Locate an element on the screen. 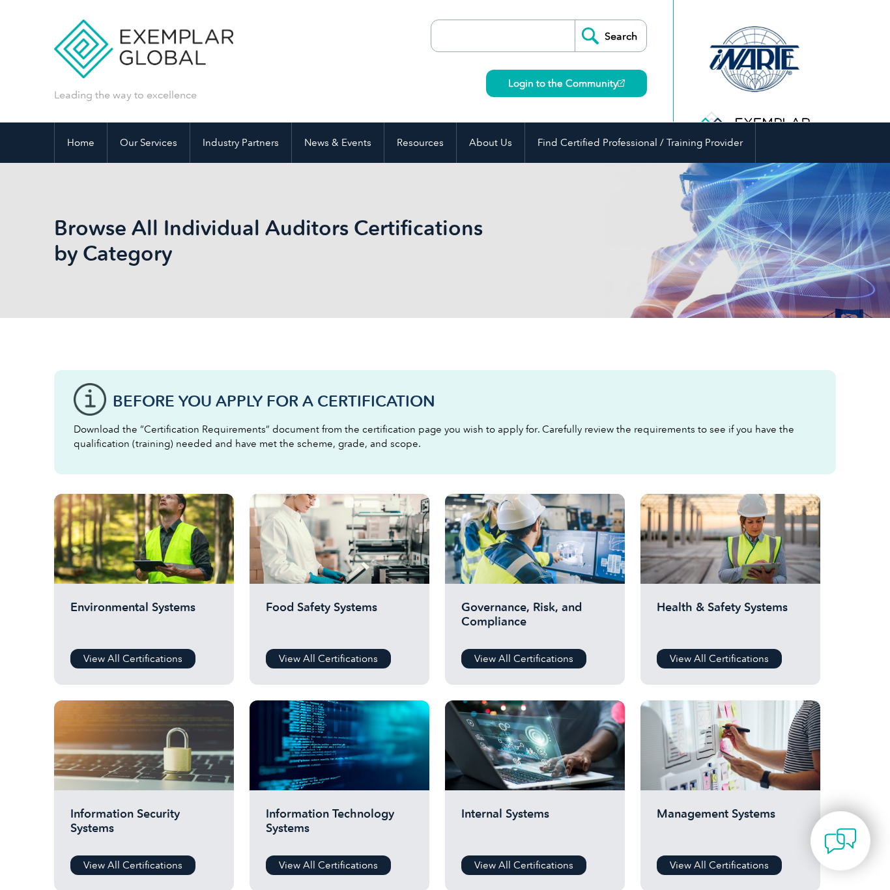 The width and height of the screenshot is (890, 890). a: Login to the Community is located at coordinates (566, 83).